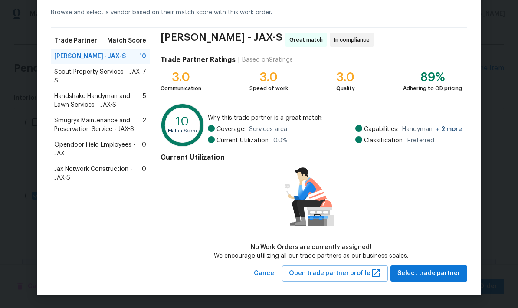 The height and width of the screenshot is (308, 518). What do you see at coordinates (198, 60) in the screenshot?
I see `h4: Trade Partner Ratings` at bounding box center [198, 60].